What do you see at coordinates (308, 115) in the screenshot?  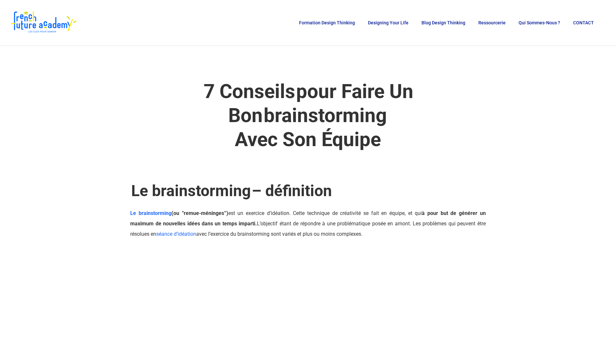 I see `strong: pour faire un bon avec son équipe` at bounding box center [308, 115].